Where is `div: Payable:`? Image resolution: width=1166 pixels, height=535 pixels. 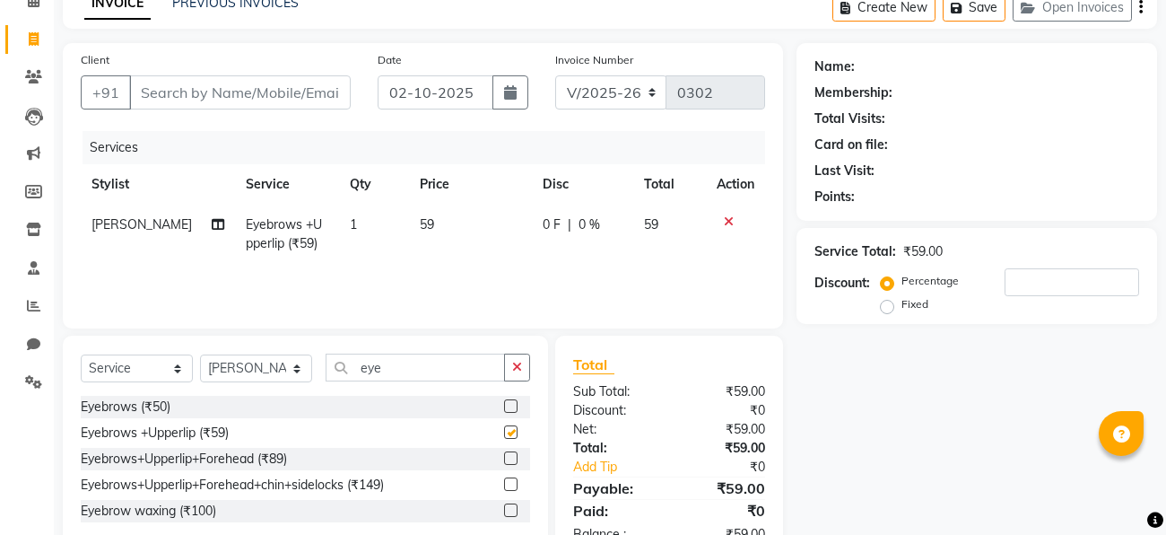
div: Payable: is located at coordinates (614, 488).